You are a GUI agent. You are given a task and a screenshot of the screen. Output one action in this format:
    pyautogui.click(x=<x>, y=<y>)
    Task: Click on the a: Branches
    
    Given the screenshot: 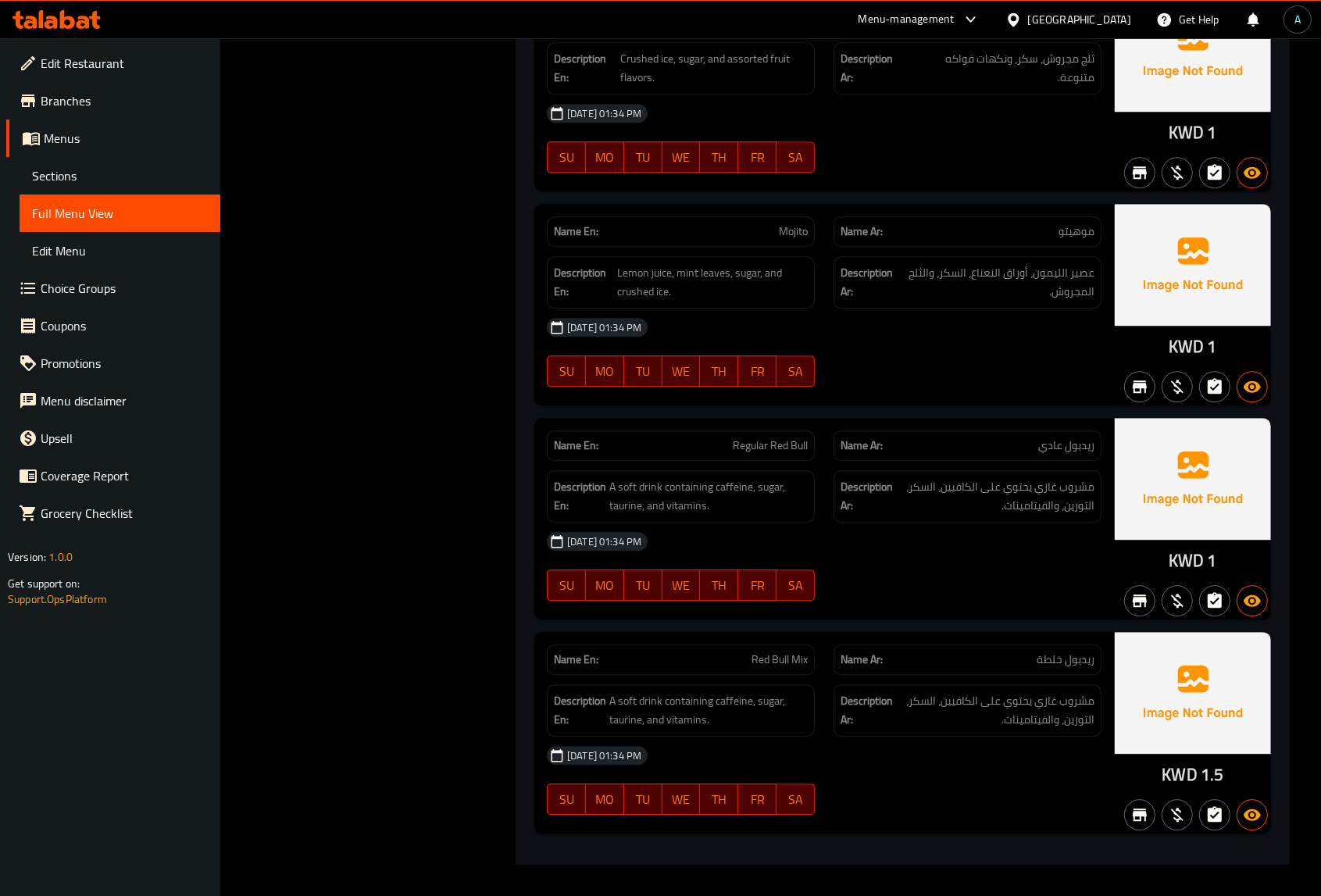 What is the action you would take?
    pyautogui.click(x=113, y=100)
    